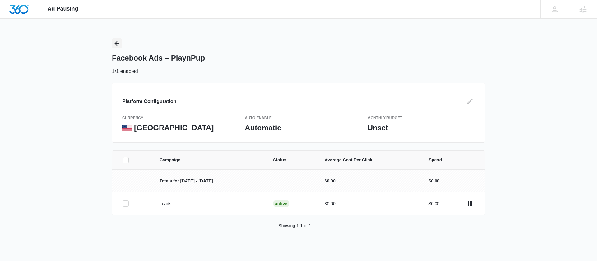 This screenshot has height=261, width=597. Describe the element at coordinates (176, 118) in the screenshot. I see `p: currency` at that location.